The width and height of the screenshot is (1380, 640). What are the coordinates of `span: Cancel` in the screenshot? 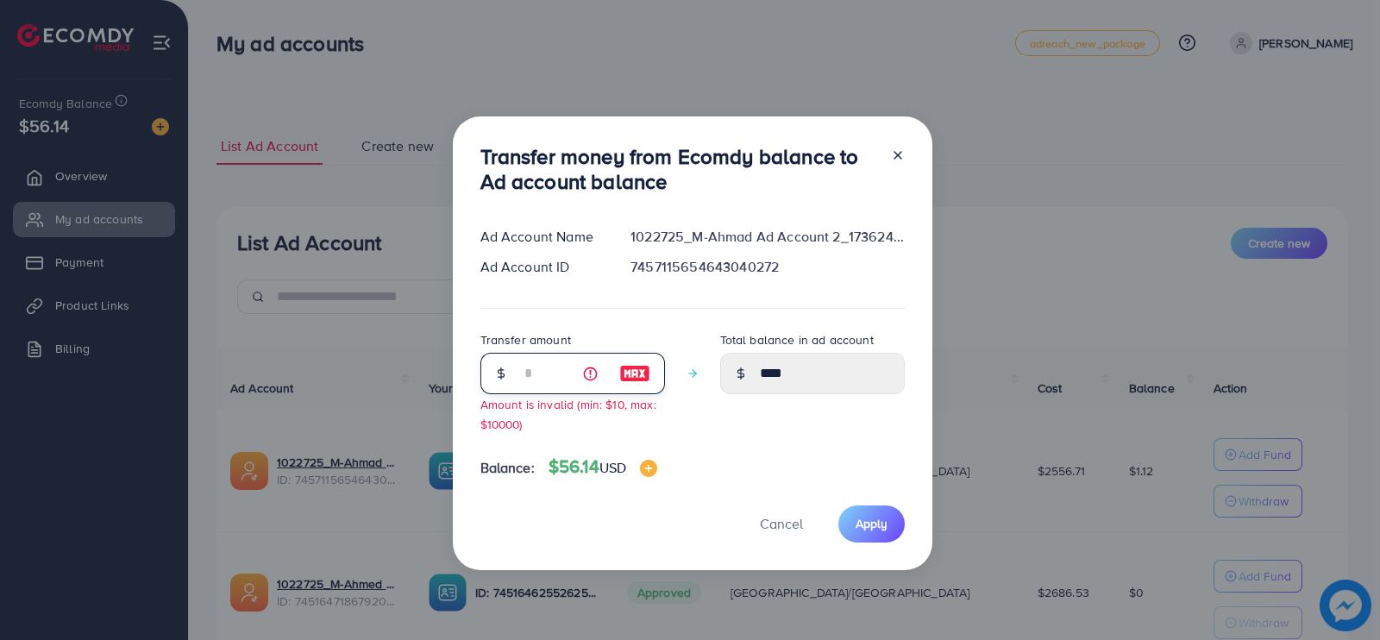 It's located at (782, 524).